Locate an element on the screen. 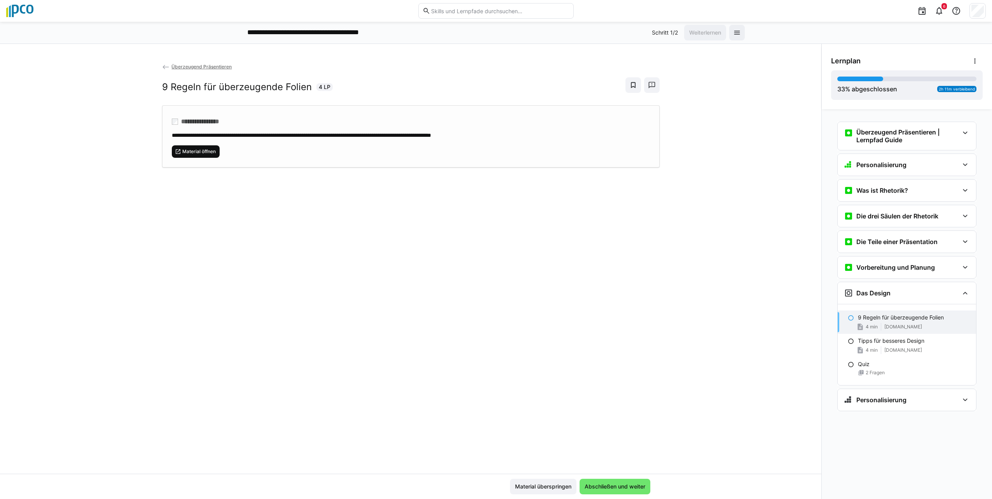 Image resolution: width=992 pixels, height=499 pixels. button: Weiterlernen is located at coordinates (705, 33).